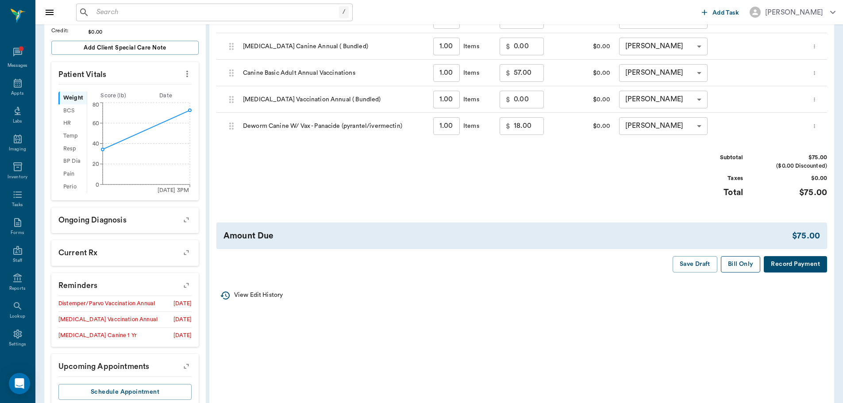 This screenshot has width=843, height=403. What do you see at coordinates (695, 264) in the screenshot?
I see `button: Save Draft` at bounding box center [695, 264].